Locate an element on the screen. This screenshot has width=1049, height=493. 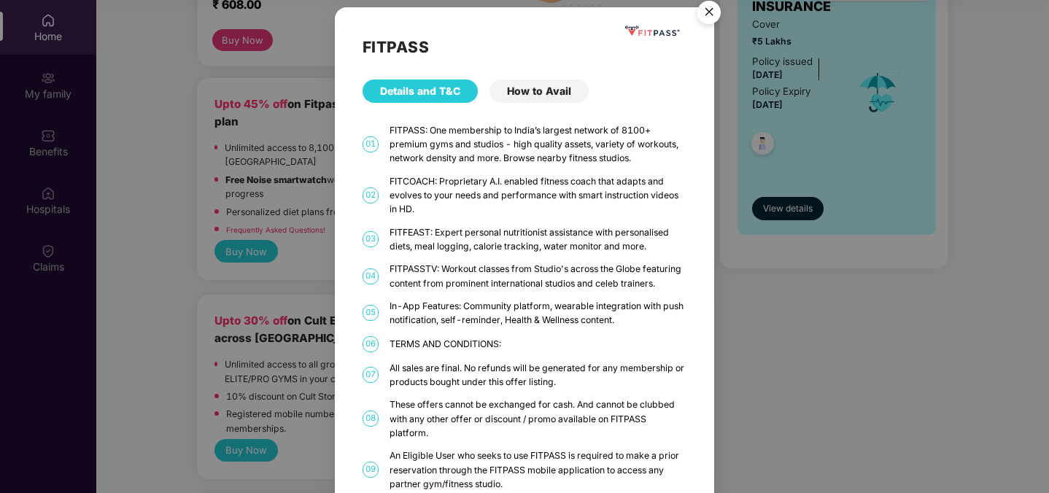
div: In-App Features: Community platform, wearable integration with push notification, self-reminder, ... is located at coordinates (539, 313).